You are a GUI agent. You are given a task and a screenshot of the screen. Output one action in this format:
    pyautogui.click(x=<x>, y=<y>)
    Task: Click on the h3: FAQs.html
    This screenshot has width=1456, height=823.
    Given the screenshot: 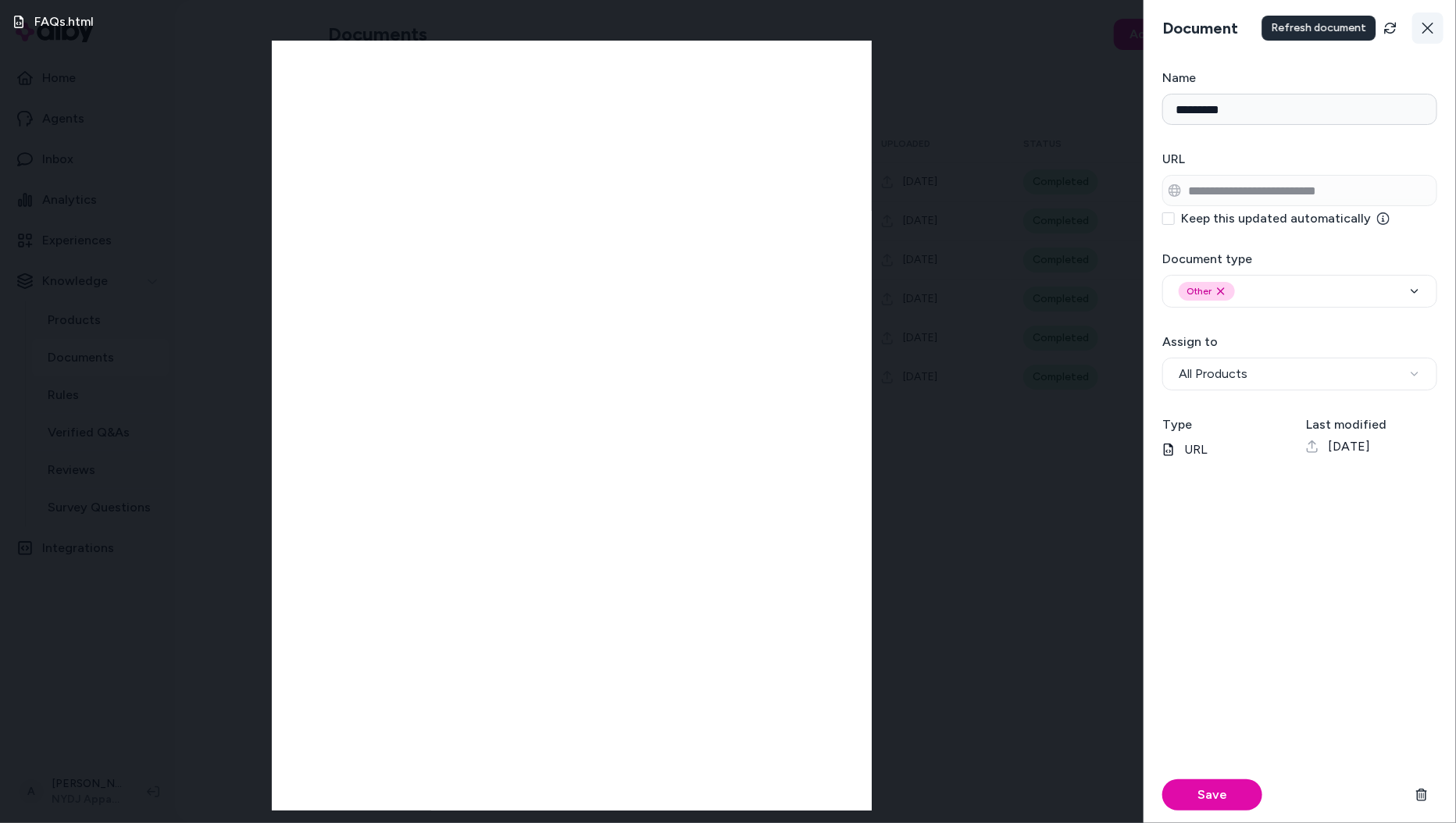 What is the action you would take?
    pyautogui.click(x=64, y=22)
    